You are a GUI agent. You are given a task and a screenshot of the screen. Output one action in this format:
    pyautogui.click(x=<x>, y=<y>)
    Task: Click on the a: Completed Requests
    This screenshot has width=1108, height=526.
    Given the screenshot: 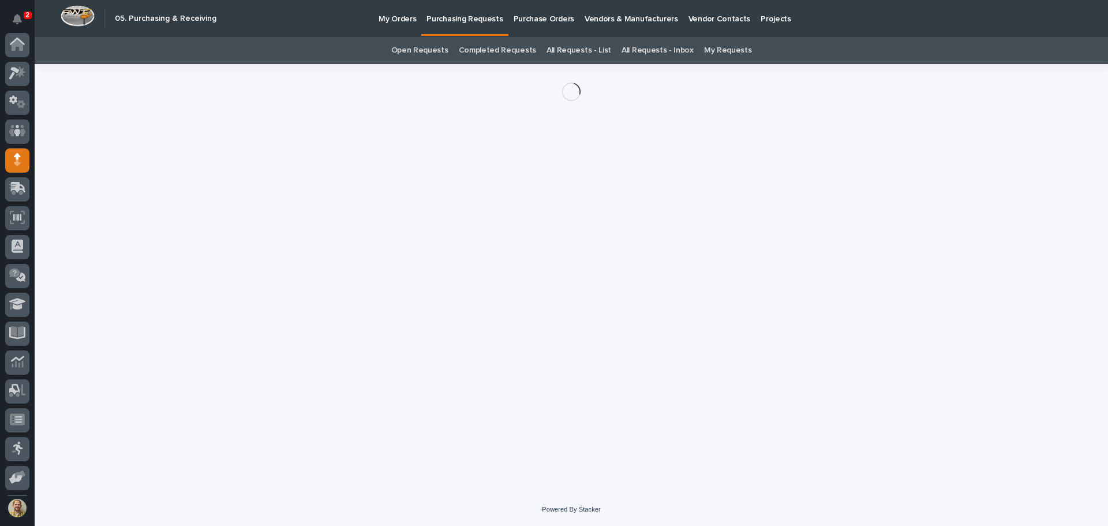 What is the action you would take?
    pyautogui.click(x=498, y=50)
    